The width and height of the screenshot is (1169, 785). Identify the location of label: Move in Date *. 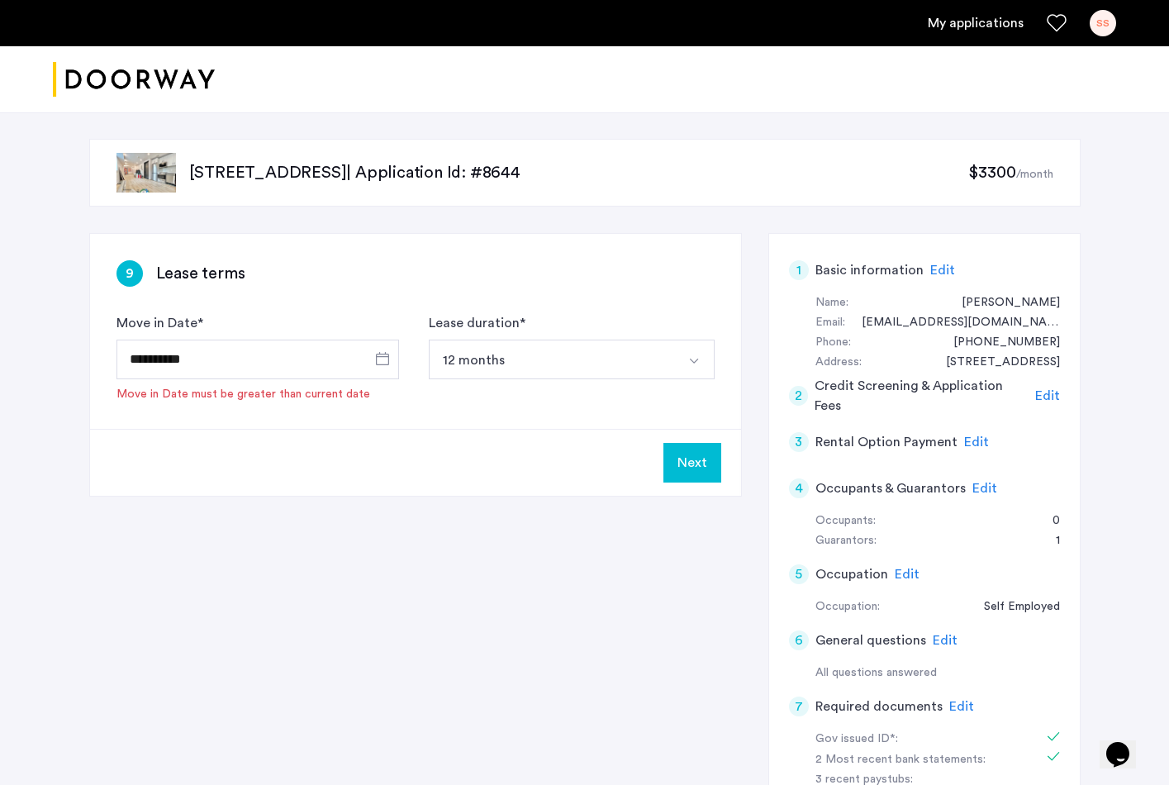
(159, 323).